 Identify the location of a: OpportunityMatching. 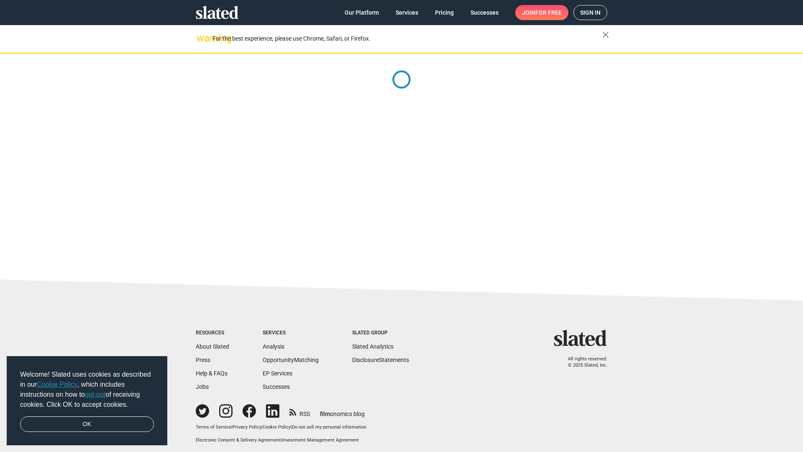
(291, 360).